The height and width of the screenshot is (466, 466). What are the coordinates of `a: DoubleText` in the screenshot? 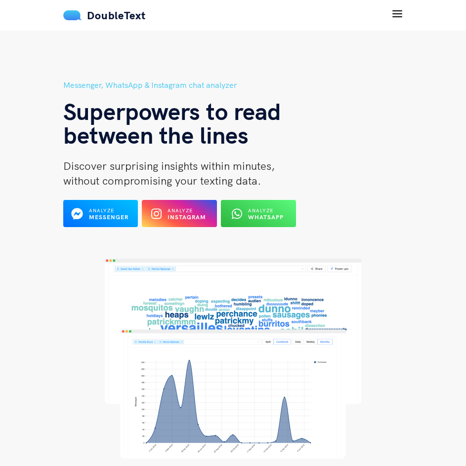 It's located at (104, 15).